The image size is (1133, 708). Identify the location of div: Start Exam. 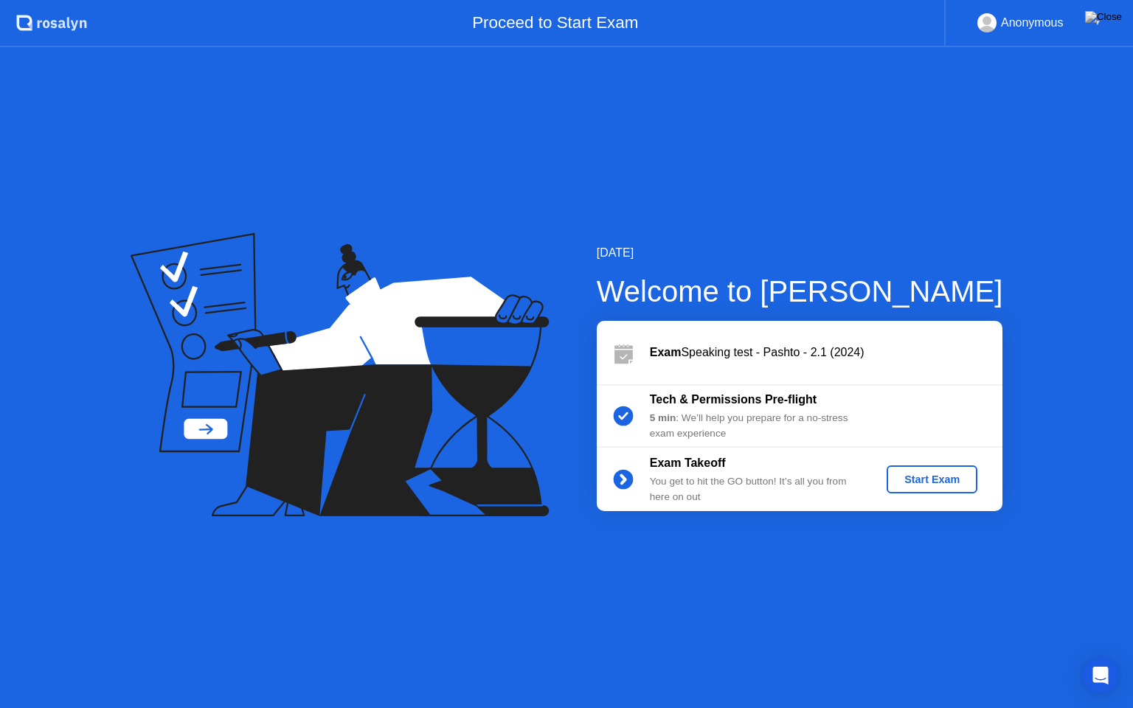
(932, 480).